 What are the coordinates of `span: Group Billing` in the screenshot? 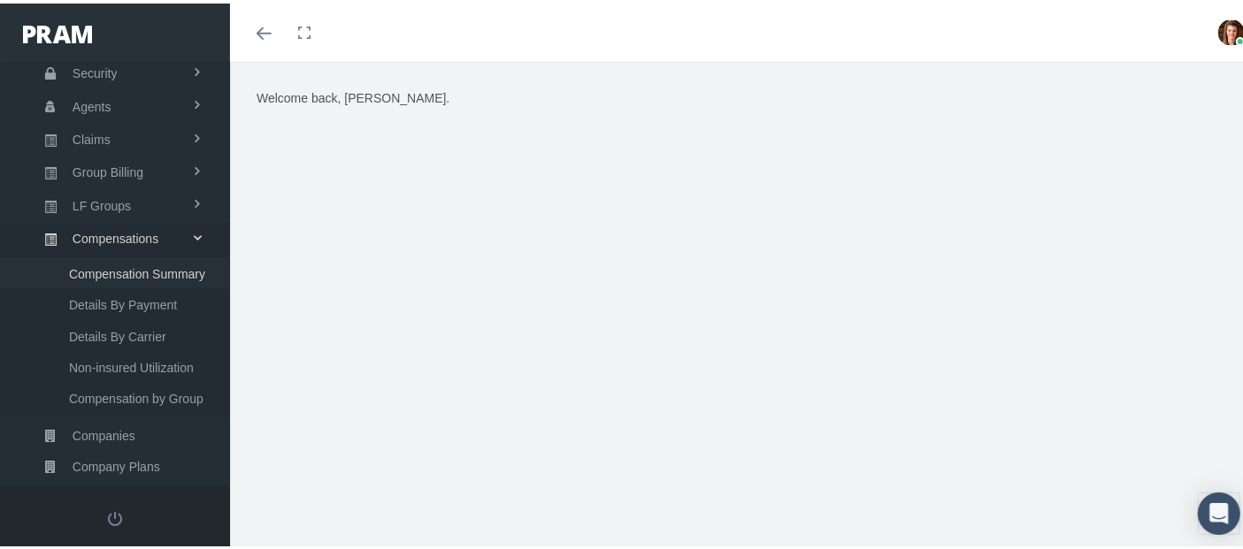 It's located at (108, 169).